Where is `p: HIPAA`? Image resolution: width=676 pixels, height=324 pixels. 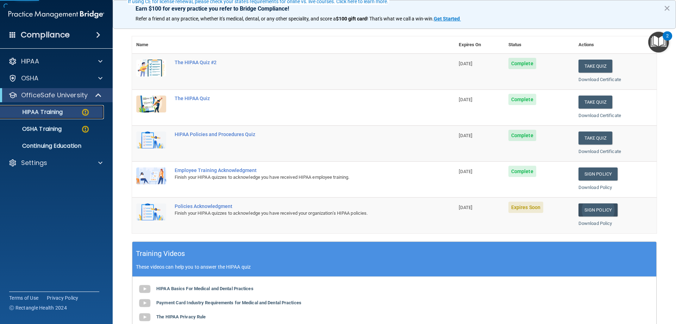 p: HIPAA is located at coordinates (30, 61).